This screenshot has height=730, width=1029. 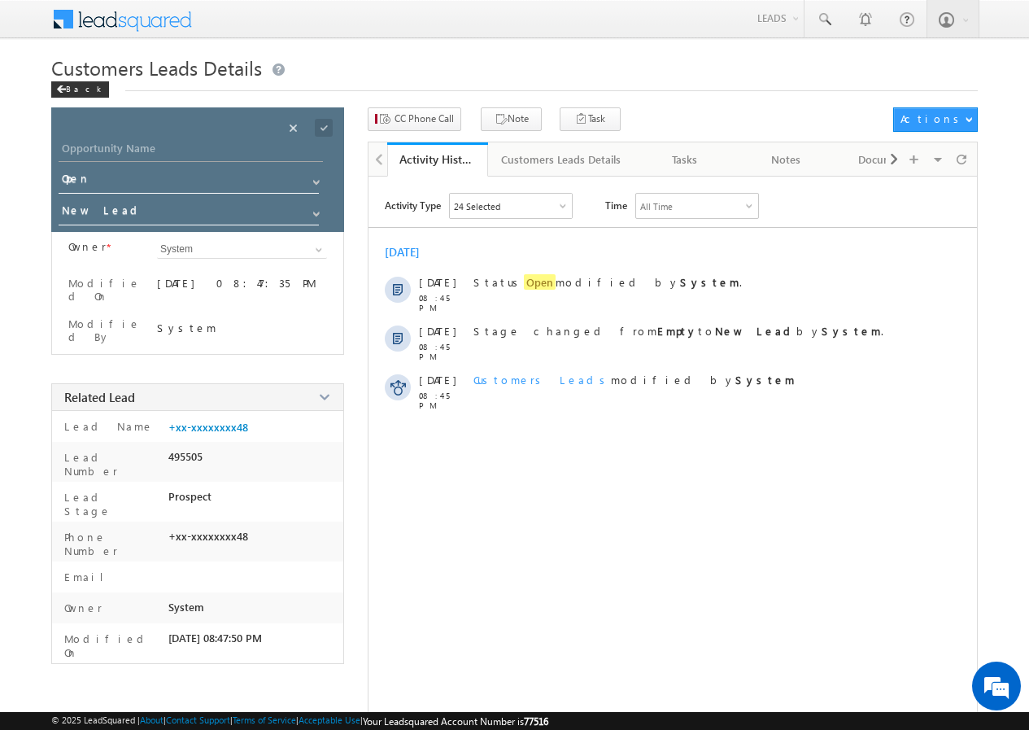 I want to click on span: Time, so click(x=616, y=205).